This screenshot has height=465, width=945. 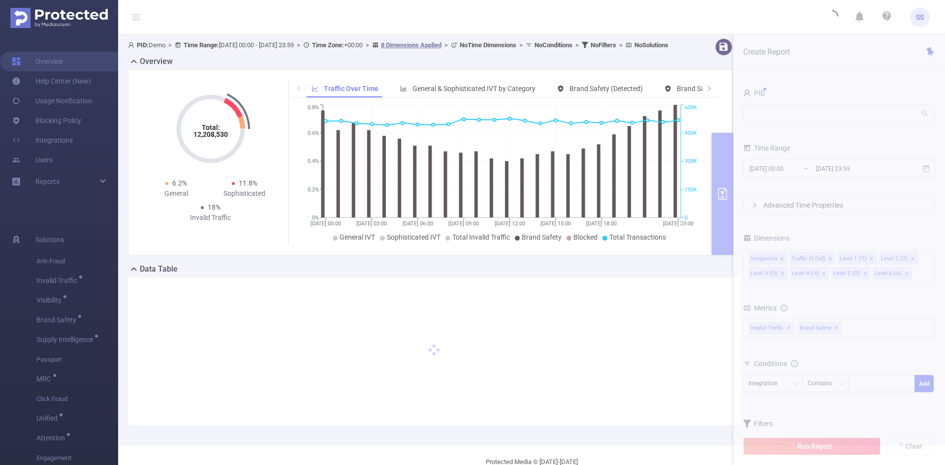 What do you see at coordinates (690, 161) in the screenshot?
I see `tspan: 300K` at bounding box center [690, 161].